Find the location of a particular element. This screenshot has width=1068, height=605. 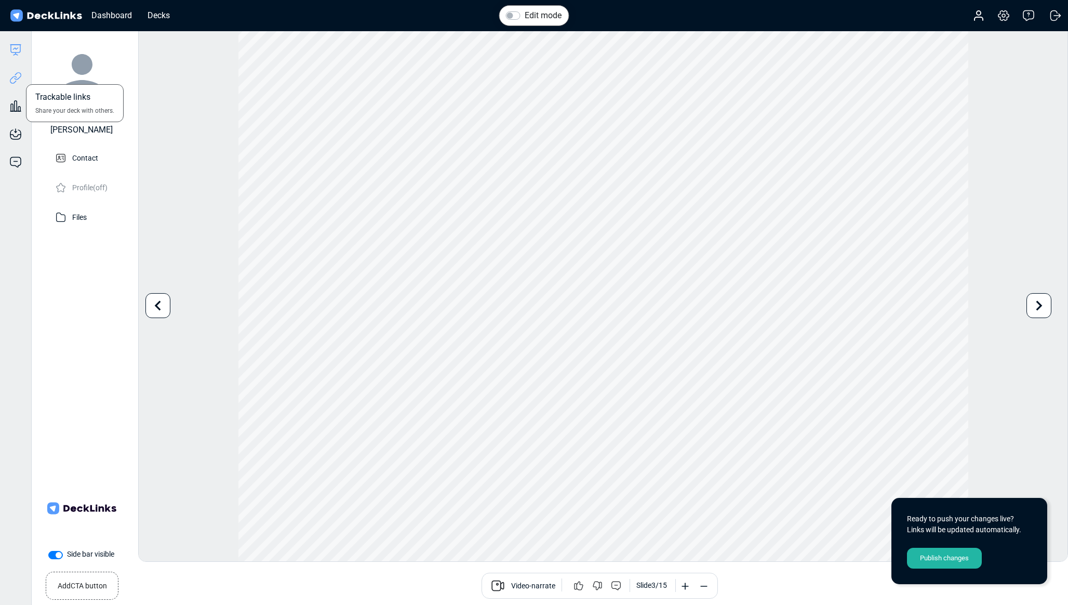

label: Side bar visible is located at coordinates (90, 554).